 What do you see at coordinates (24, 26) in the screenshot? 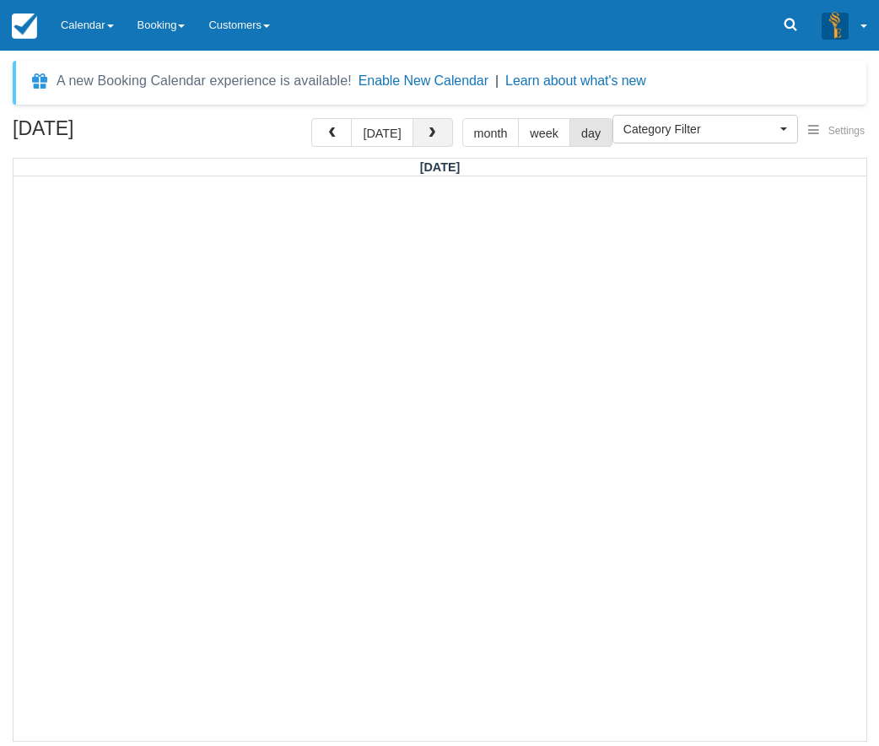
I see `img: checkfront-main-nav-mini-logo.png` at bounding box center [24, 26].